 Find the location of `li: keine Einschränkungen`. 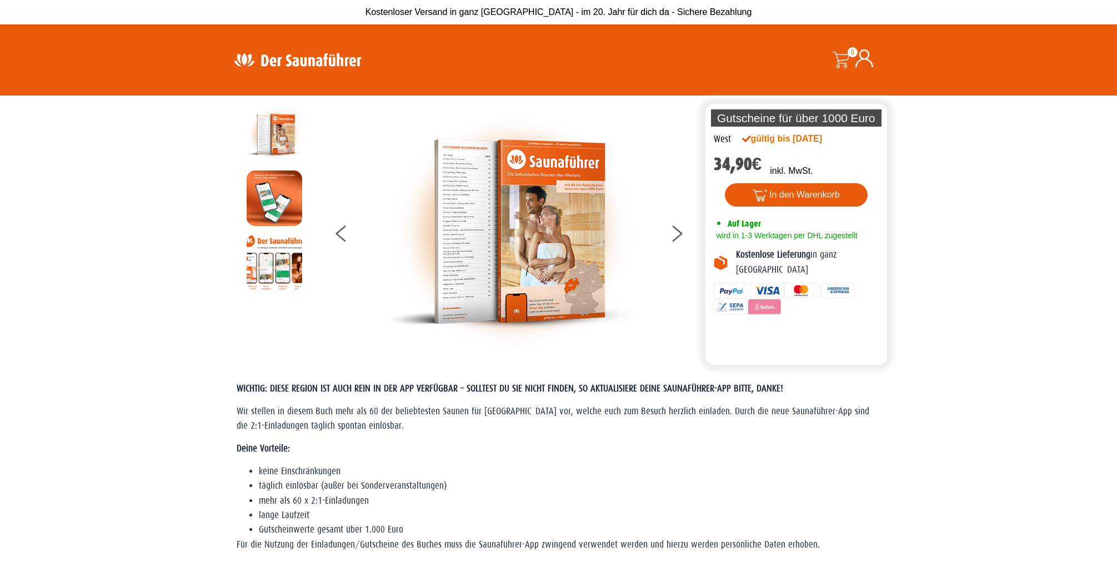

li: keine Einschränkungen is located at coordinates (570, 471).